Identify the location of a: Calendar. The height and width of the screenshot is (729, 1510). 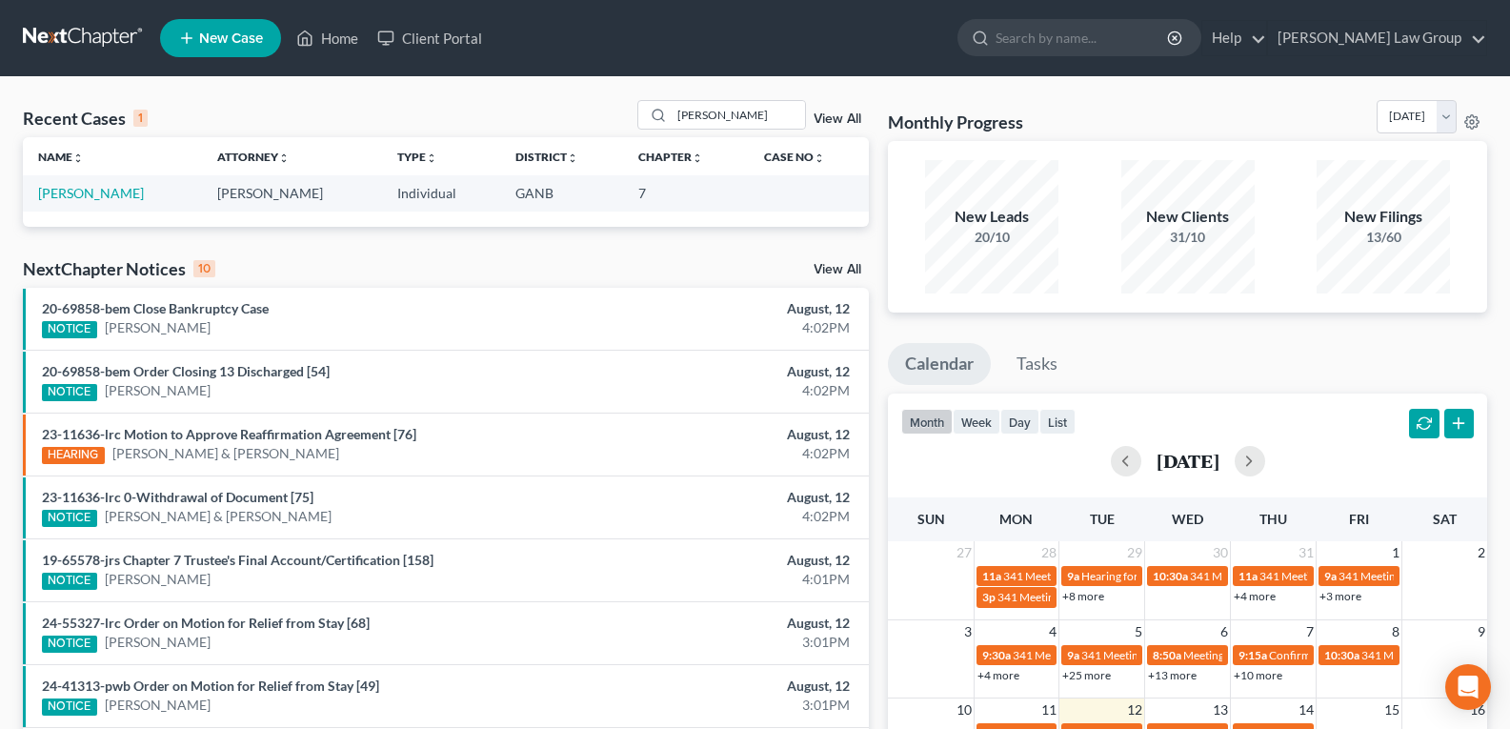
(939, 364).